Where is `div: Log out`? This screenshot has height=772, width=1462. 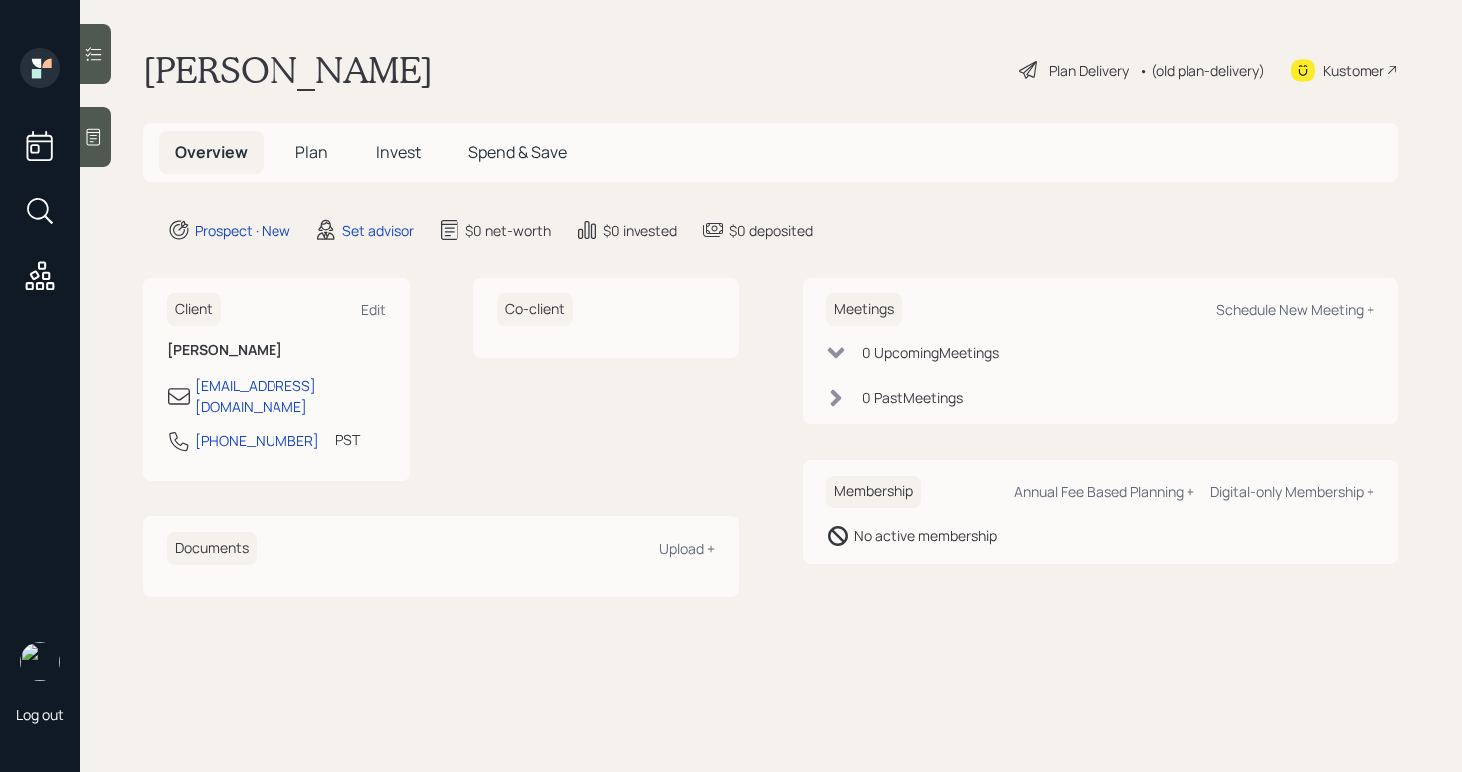
div: Log out is located at coordinates (40, 714).